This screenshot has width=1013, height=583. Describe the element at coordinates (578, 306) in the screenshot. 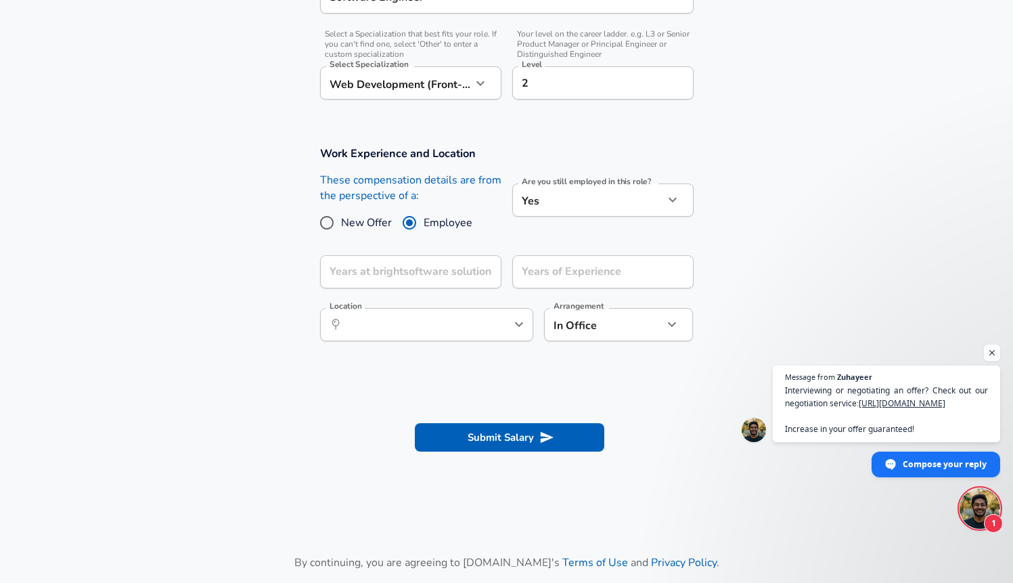

I see `label: Arrangement` at that location.